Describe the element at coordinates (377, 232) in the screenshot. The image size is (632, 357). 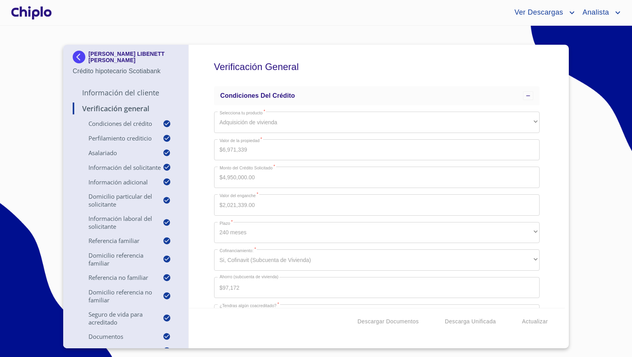
I see `div: 240 meses` at that location.